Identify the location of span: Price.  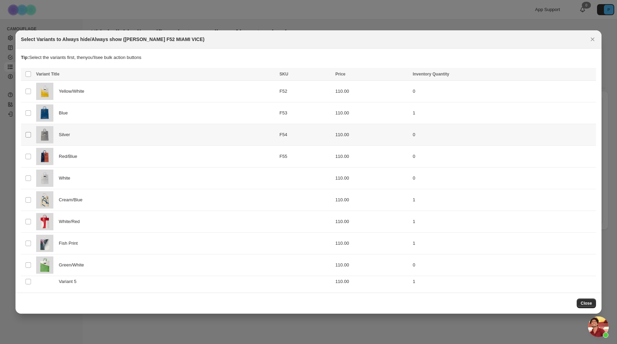
(340, 74).